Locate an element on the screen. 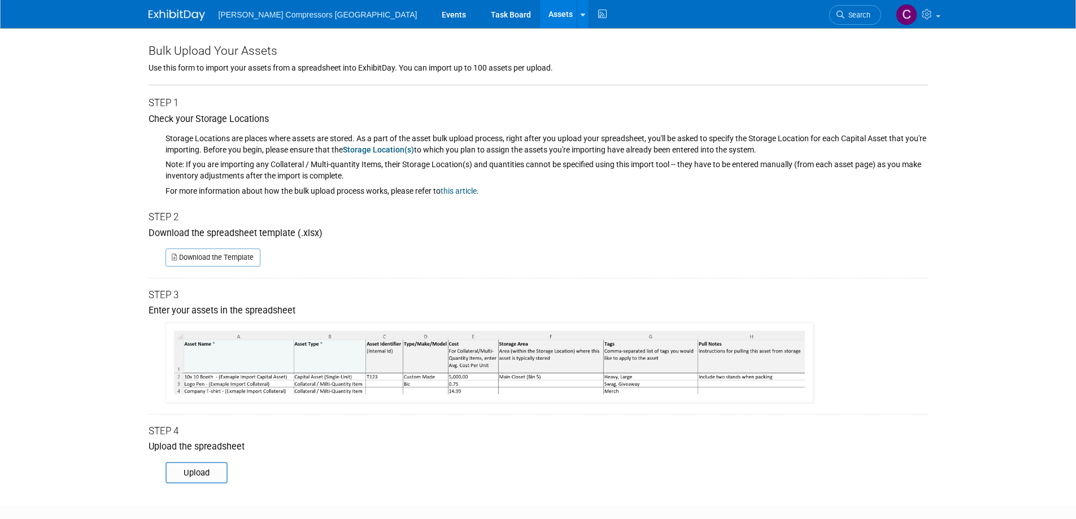 The width and height of the screenshot is (1076, 519). div: Upload the spreadsheet is located at coordinates (539, 447).